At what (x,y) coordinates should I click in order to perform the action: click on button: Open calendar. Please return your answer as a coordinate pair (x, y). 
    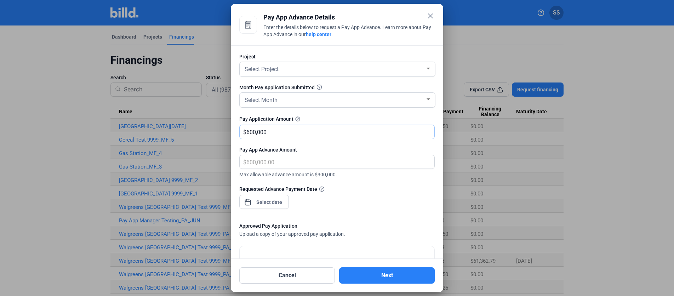
    Looking at the image, I should click on (248, 198).